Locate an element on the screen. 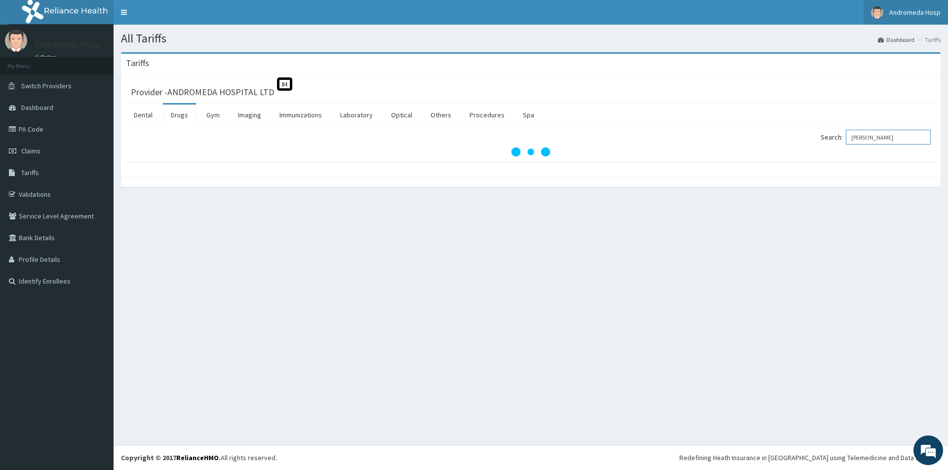 The image size is (948, 470). h1: All Tariffs is located at coordinates (531, 38).